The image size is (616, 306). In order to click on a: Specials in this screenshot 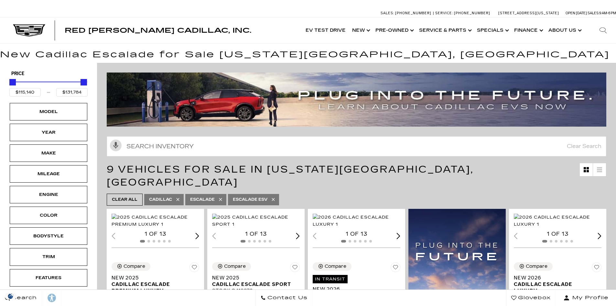, I will do `click(492, 30)`.